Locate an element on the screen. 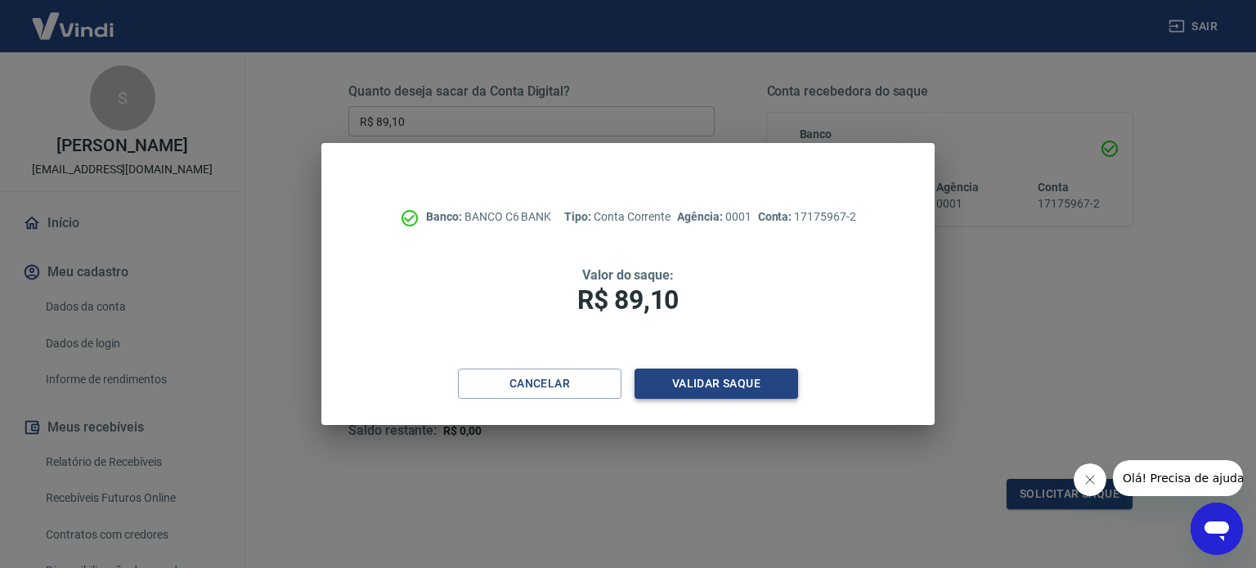 This screenshot has width=1256, height=568. p: BANCO C6 BANK is located at coordinates (488, 217).